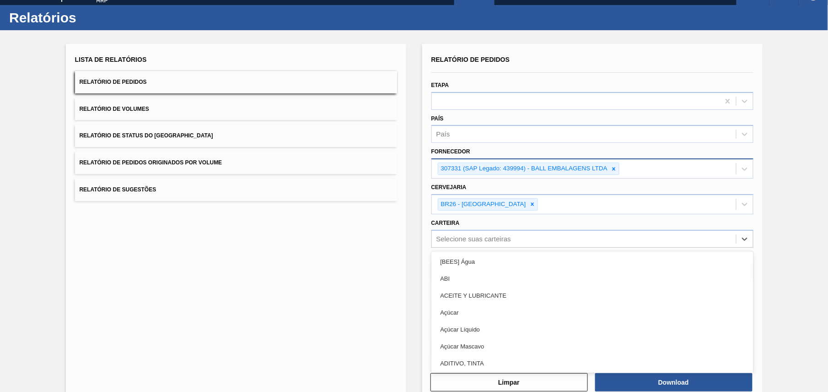  I want to click on button: Download, so click(674, 382).